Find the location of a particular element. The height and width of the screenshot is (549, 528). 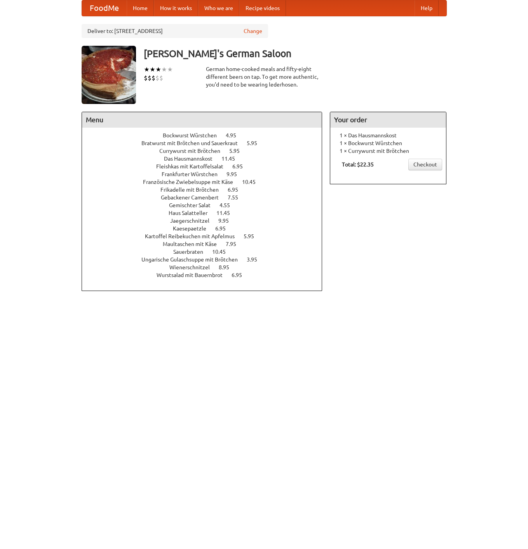

a: How it works is located at coordinates (176, 8).